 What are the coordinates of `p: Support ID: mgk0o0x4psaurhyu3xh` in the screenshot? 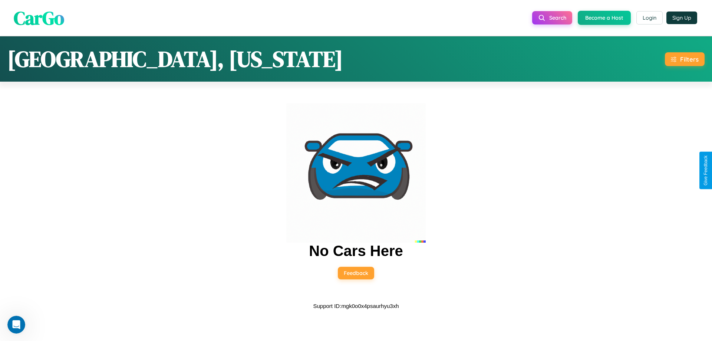 It's located at (356, 306).